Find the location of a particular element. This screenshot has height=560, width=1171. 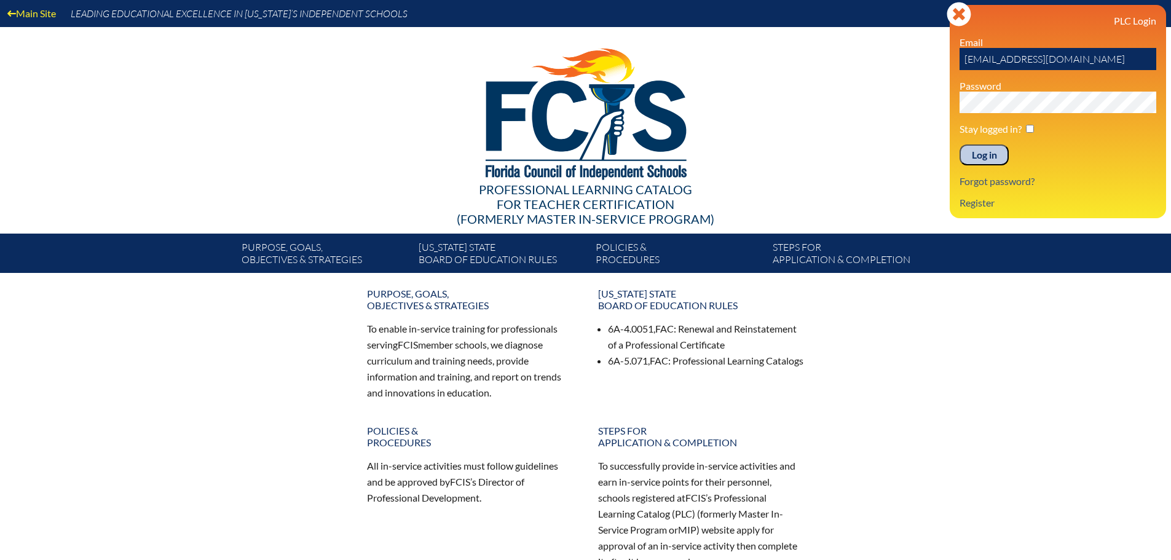

span: MIP is located at coordinates (687, 529).